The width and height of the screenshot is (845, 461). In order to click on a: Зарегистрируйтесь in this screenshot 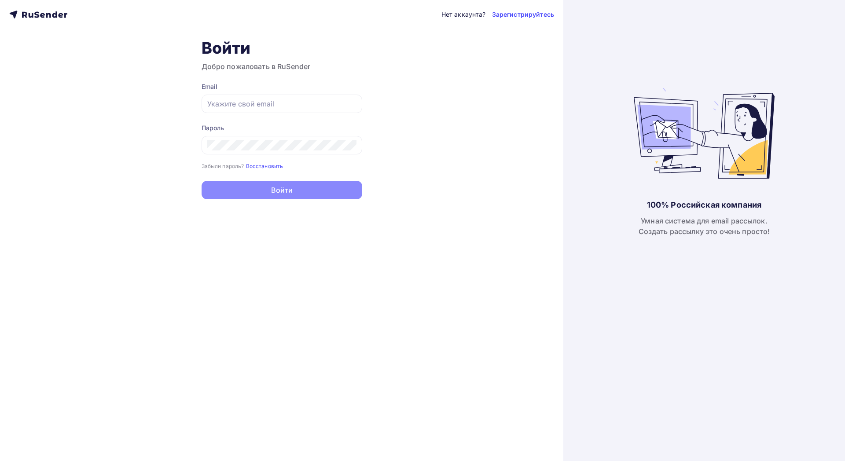, I will do `click(523, 15)`.